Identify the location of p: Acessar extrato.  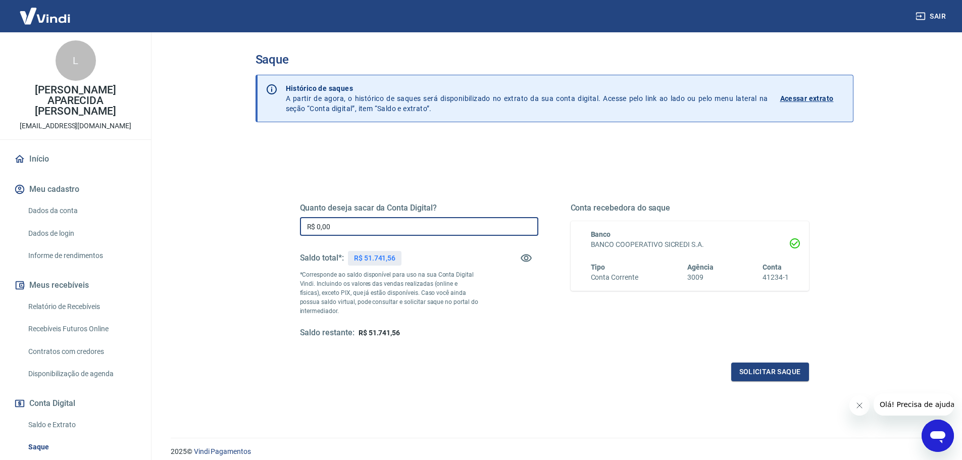
(807, 98).